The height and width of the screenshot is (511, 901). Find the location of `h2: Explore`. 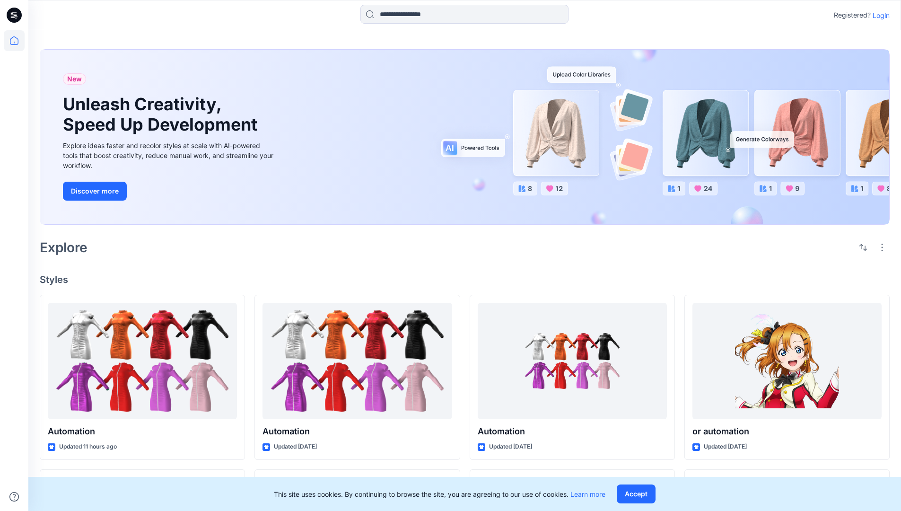

h2: Explore is located at coordinates (63, 247).